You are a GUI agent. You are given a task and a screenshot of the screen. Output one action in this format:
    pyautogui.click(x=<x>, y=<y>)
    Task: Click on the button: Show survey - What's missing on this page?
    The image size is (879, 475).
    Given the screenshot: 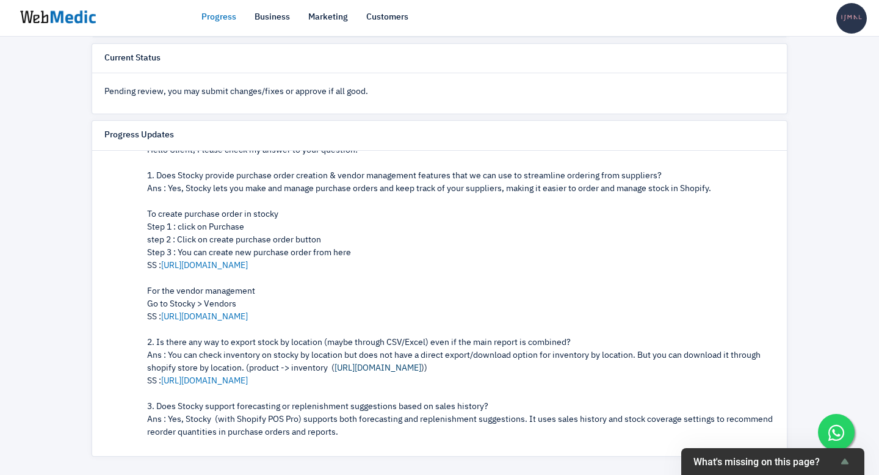 What is the action you would take?
    pyautogui.click(x=773, y=462)
    